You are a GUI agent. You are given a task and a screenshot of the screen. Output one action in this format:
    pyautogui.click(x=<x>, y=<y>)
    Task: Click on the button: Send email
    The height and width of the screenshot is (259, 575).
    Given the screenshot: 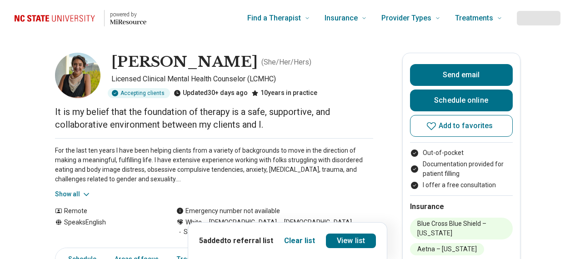 What is the action you would take?
    pyautogui.click(x=461, y=75)
    